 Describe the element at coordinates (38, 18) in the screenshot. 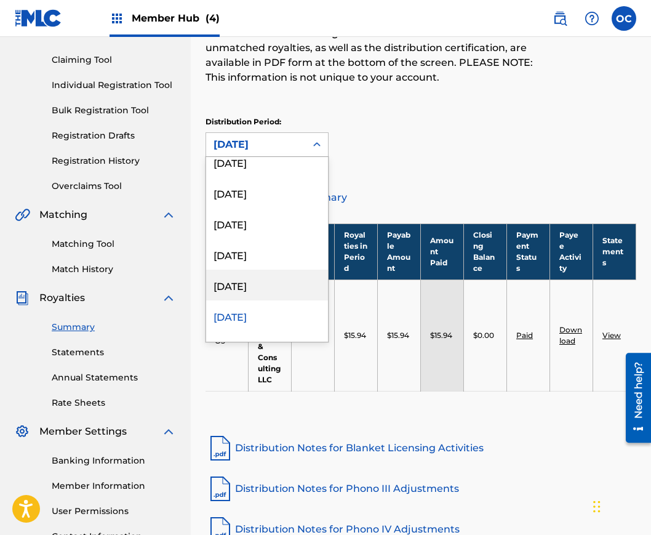

I see `img: MLC Logo` at that location.